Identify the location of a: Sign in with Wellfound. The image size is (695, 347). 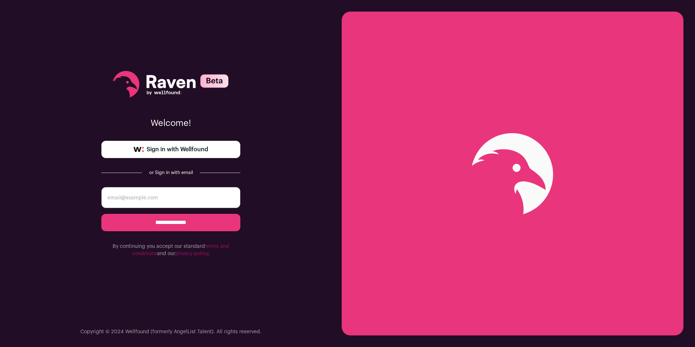
(171, 150).